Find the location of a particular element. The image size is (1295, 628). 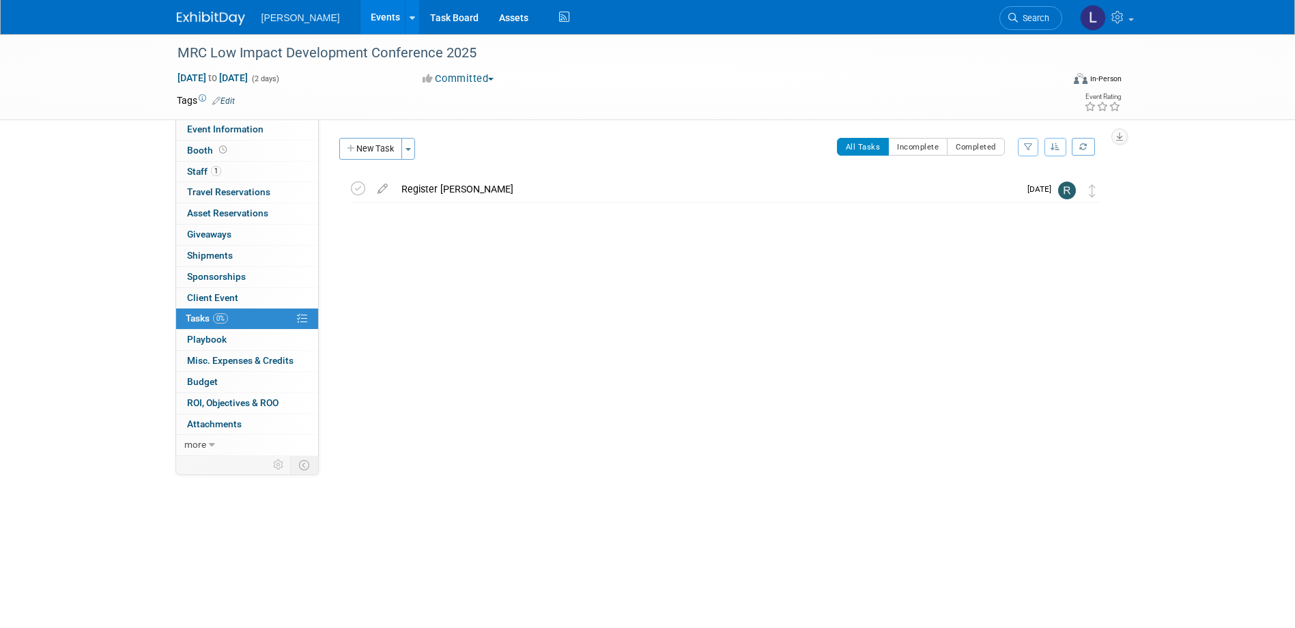

a: Giveaways is located at coordinates (247, 235).